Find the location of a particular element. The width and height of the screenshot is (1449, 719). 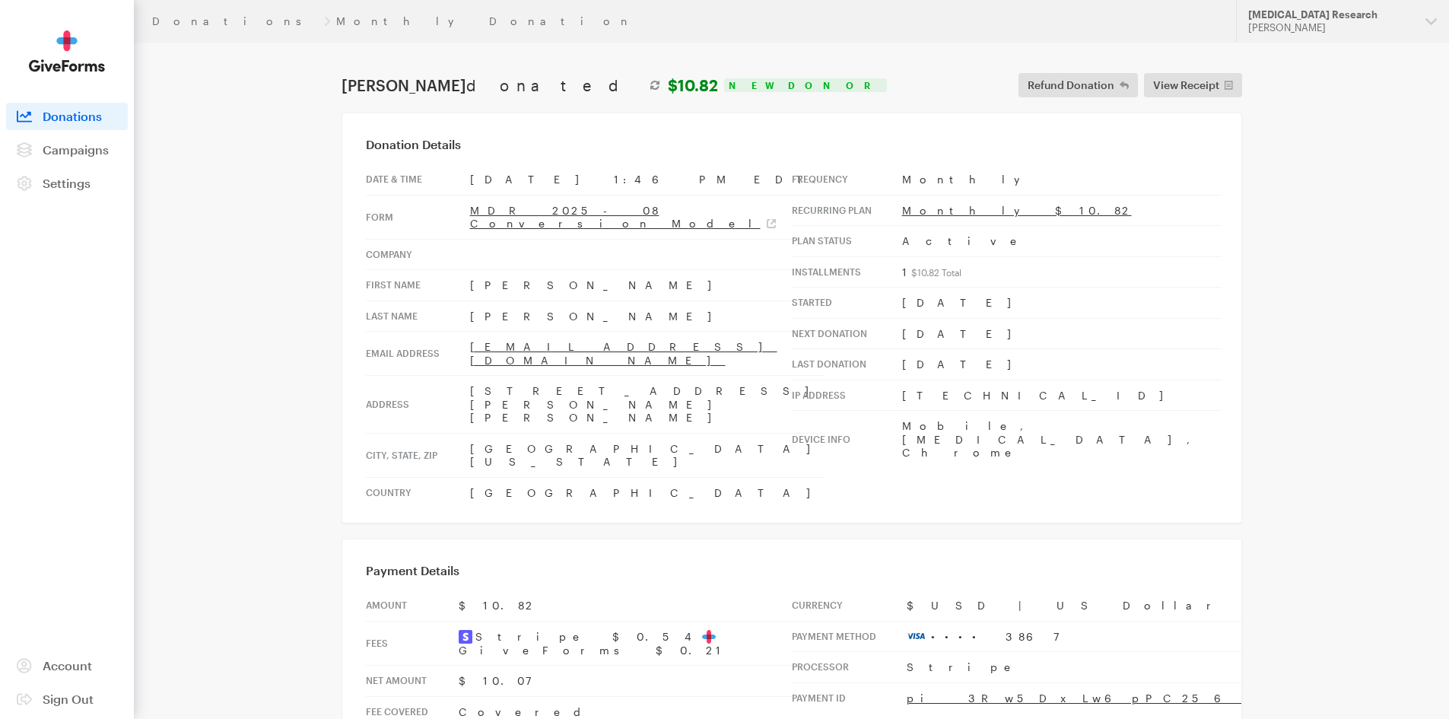

strong: $10.82 is located at coordinates (693, 85).